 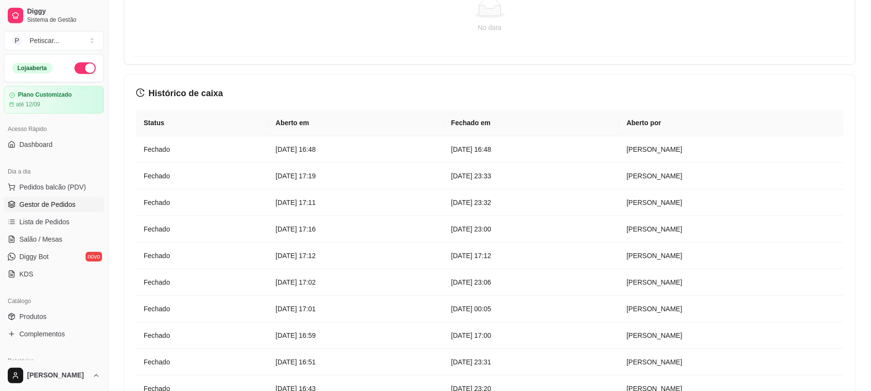 What do you see at coordinates (44, 41) in the screenshot?
I see `div: Petiscar ...` at bounding box center [44, 41].